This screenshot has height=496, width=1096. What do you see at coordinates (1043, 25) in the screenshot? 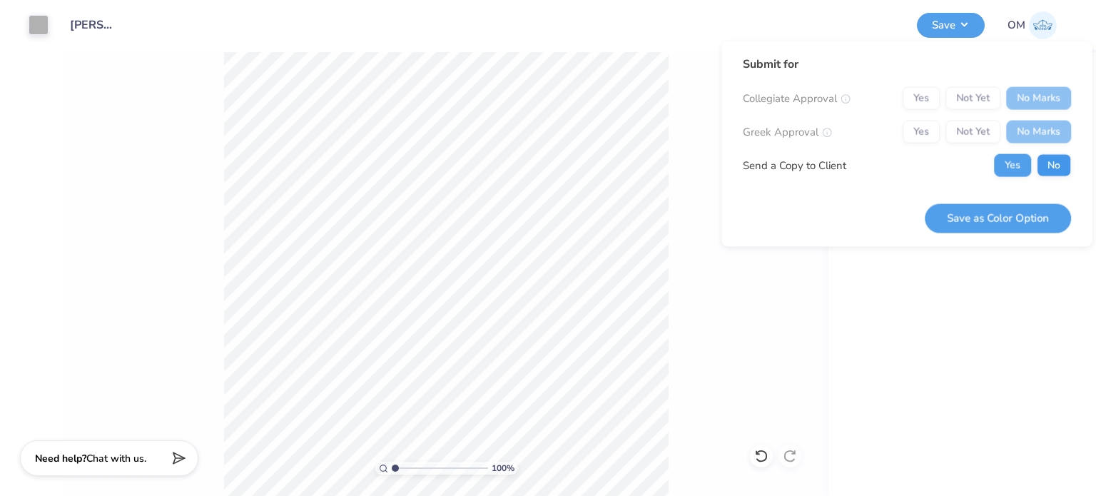
I see `img: Om Mehrotra` at bounding box center [1043, 25].